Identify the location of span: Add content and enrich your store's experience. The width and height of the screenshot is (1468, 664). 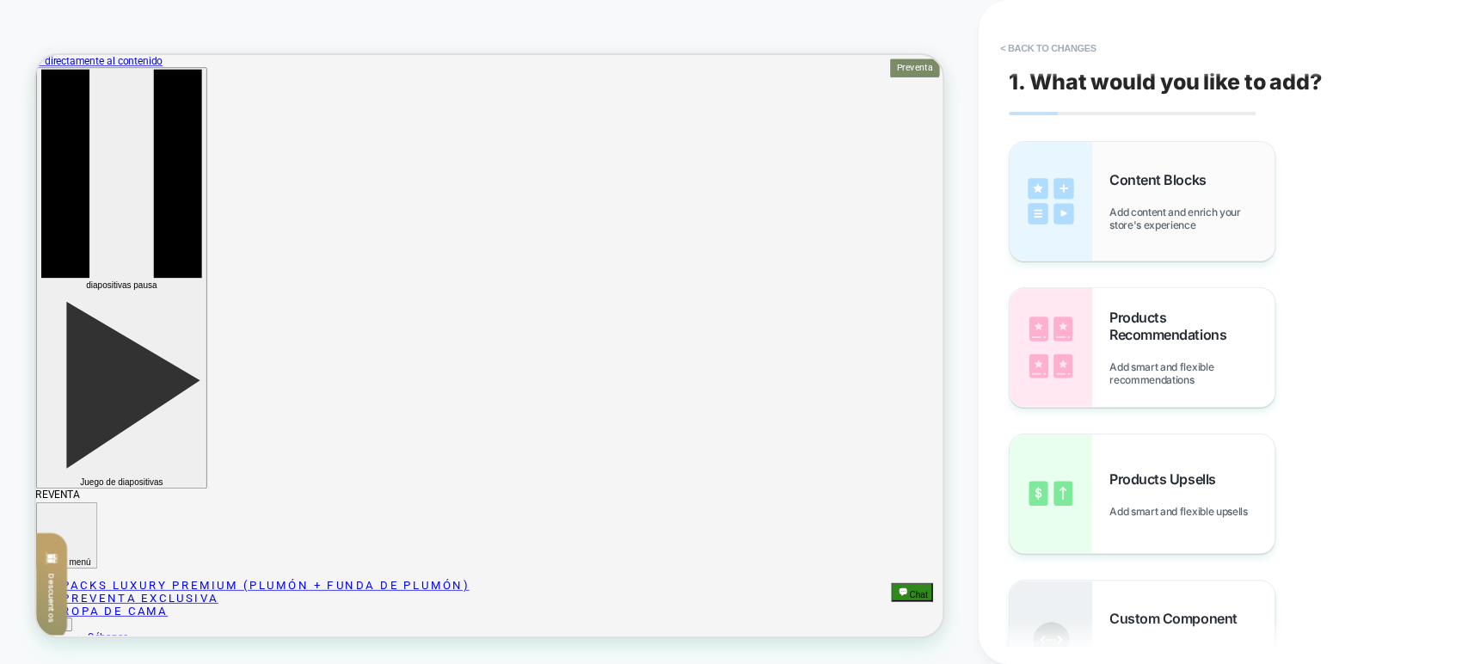
(1192, 219).